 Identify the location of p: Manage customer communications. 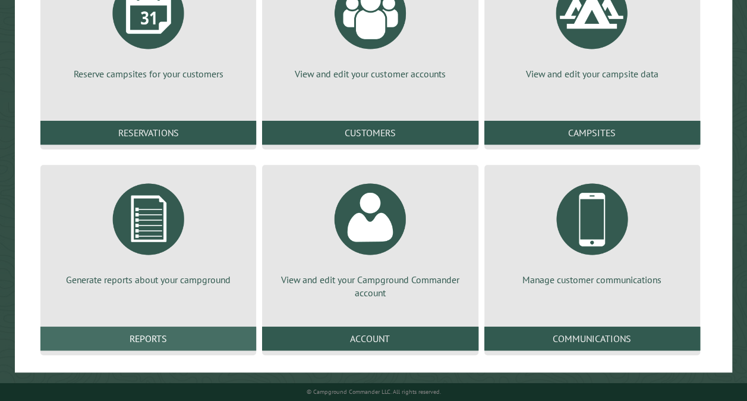
(592, 279).